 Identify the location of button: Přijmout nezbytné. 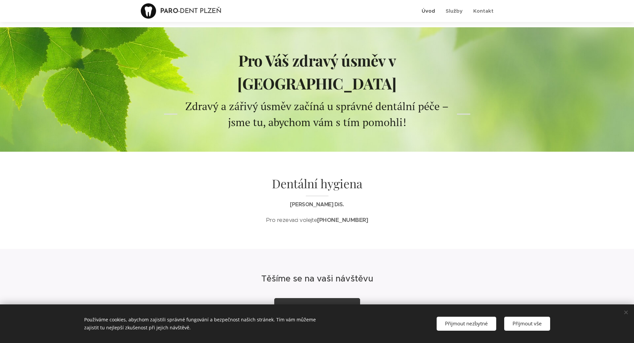
(466, 323).